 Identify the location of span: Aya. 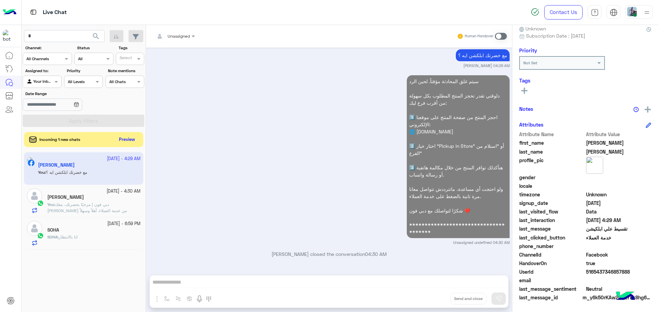
(618, 143).